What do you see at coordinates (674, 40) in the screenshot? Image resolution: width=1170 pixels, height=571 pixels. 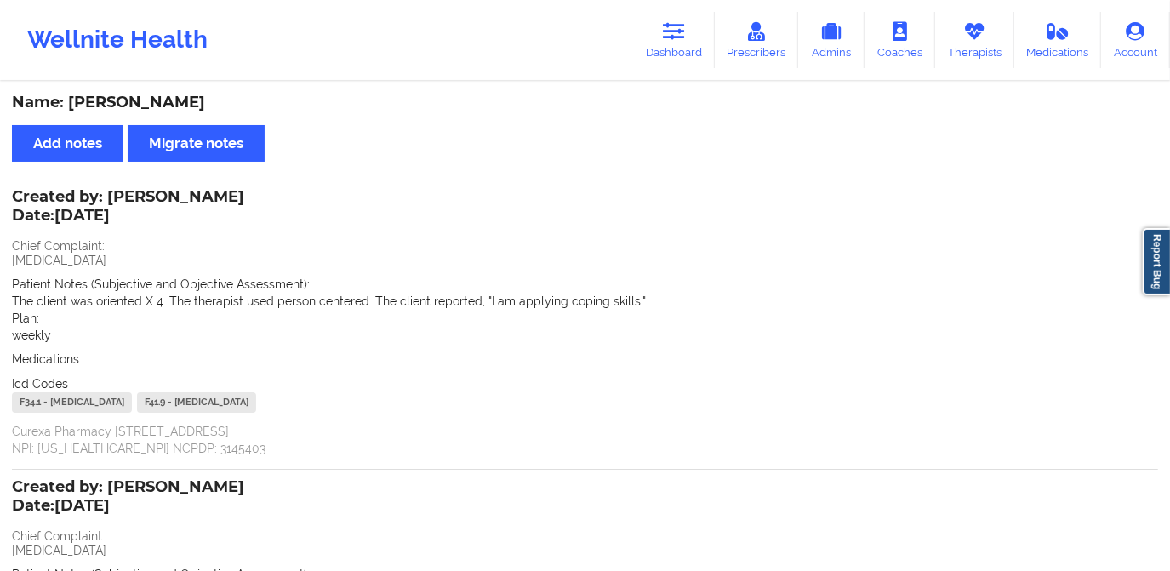 I see `a: Dashboard` at bounding box center [674, 40].